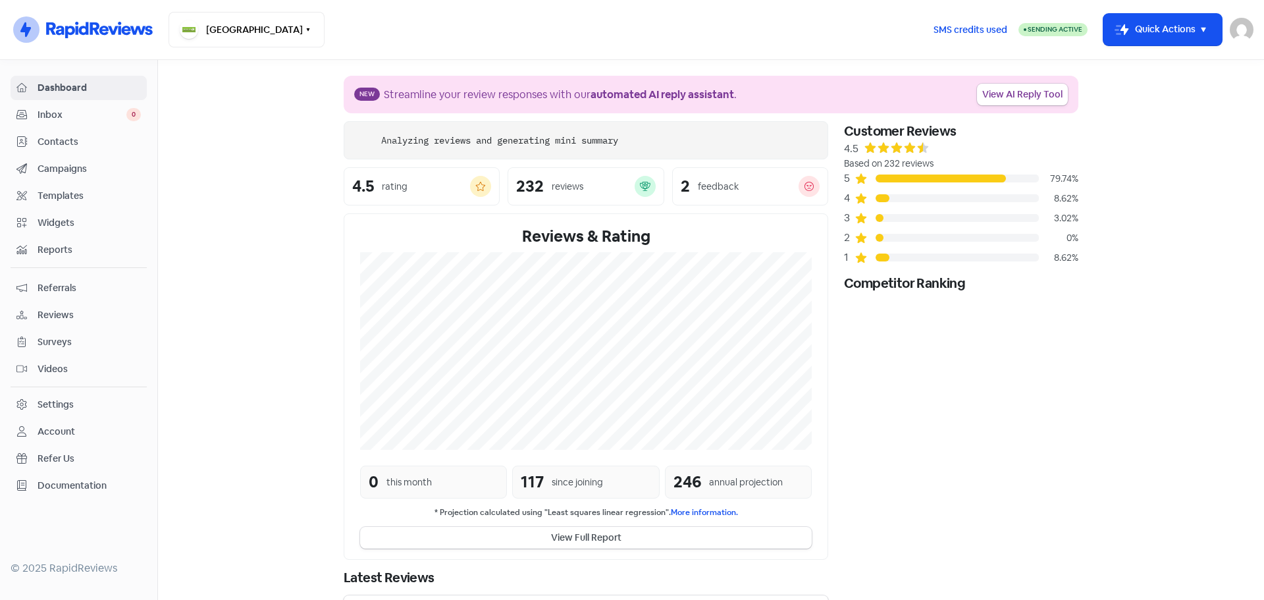 This screenshot has height=600, width=1264. Describe the element at coordinates (961, 163) in the screenshot. I see `div: Based on 232 reviews` at that location.